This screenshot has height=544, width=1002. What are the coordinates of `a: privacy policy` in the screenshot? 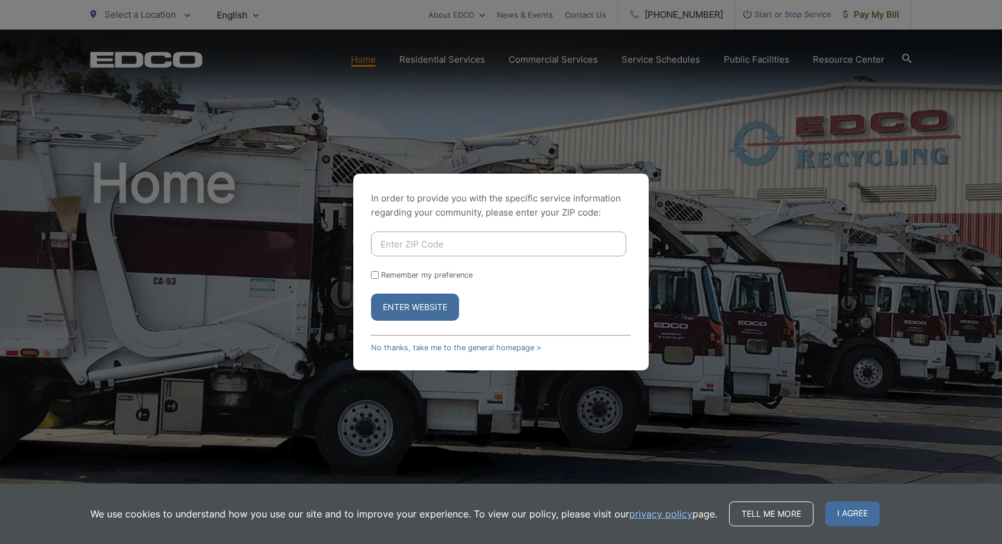 It's located at (661, 514).